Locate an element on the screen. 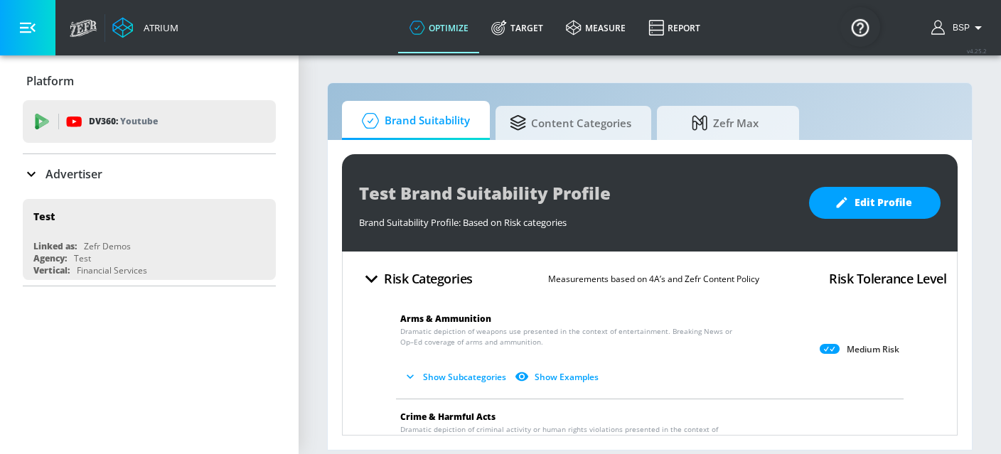 This screenshot has height=454, width=1001. div: Platform is located at coordinates (149, 81).